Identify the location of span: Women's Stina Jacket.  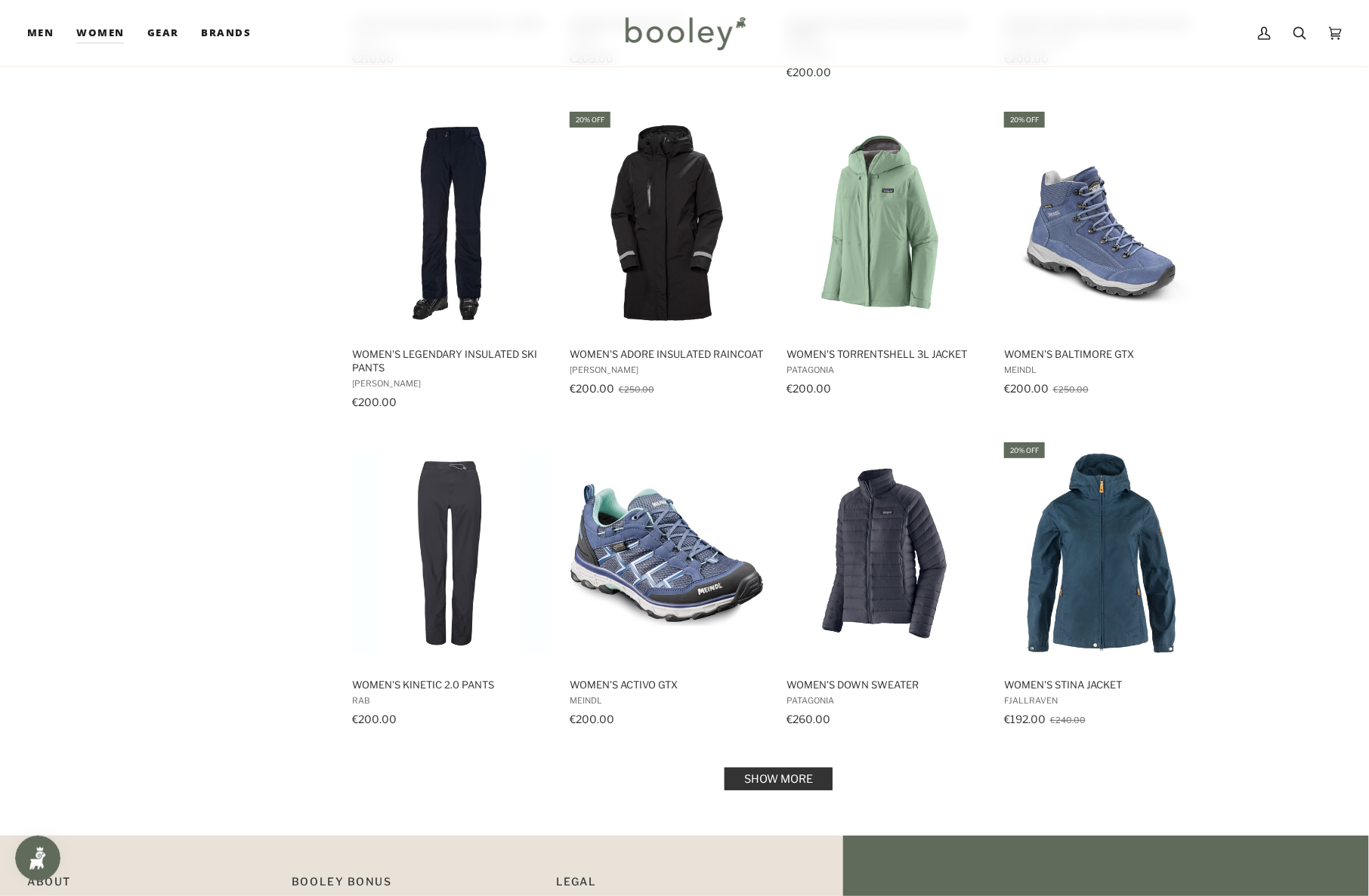
(1101, 685).